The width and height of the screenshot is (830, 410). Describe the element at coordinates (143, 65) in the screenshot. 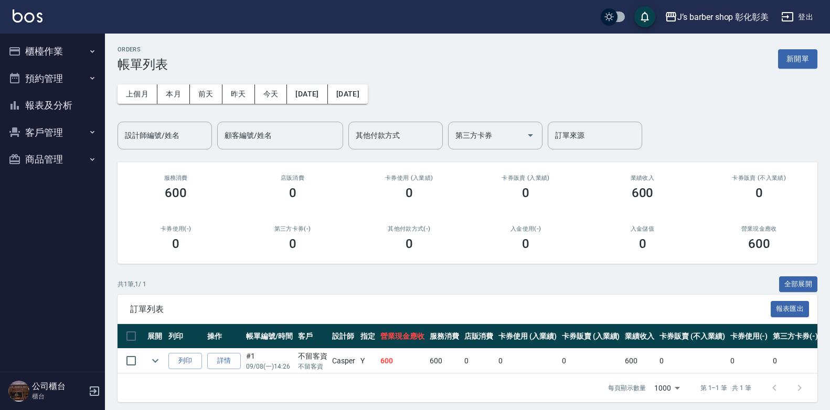

I see `h3: 帳單列表` at that location.